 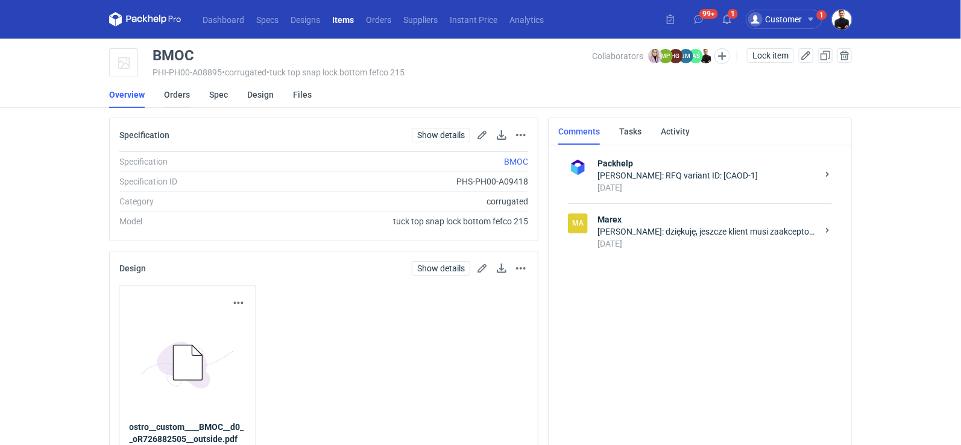 What do you see at coordinates (473, 19) in the screenshot?
I see `a: Instant Price` at bounding box center [473, 19].